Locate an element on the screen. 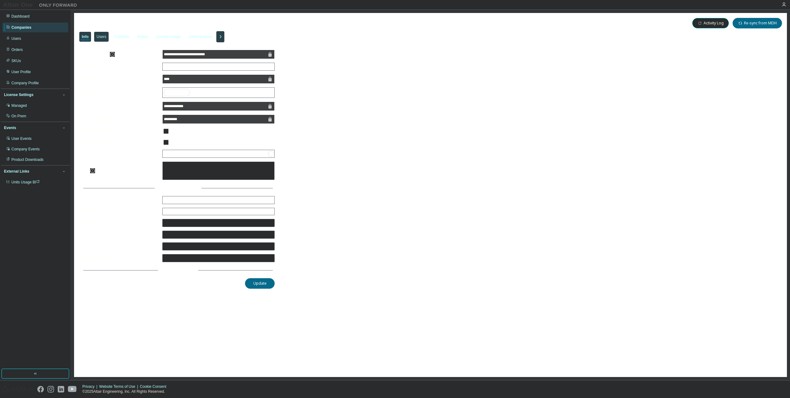 The height and width of the screenshot is (398, 790). label: Company Name is located at coordinates (120, 54).